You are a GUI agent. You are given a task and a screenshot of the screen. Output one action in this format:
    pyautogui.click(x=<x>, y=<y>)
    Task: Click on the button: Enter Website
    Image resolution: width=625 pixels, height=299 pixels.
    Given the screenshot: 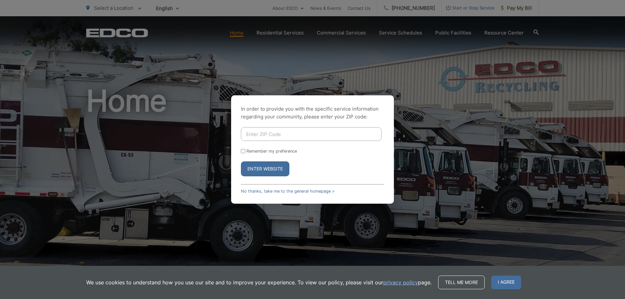 What is the action you would take?
    pyautogui.click(x=265, y=169)
    